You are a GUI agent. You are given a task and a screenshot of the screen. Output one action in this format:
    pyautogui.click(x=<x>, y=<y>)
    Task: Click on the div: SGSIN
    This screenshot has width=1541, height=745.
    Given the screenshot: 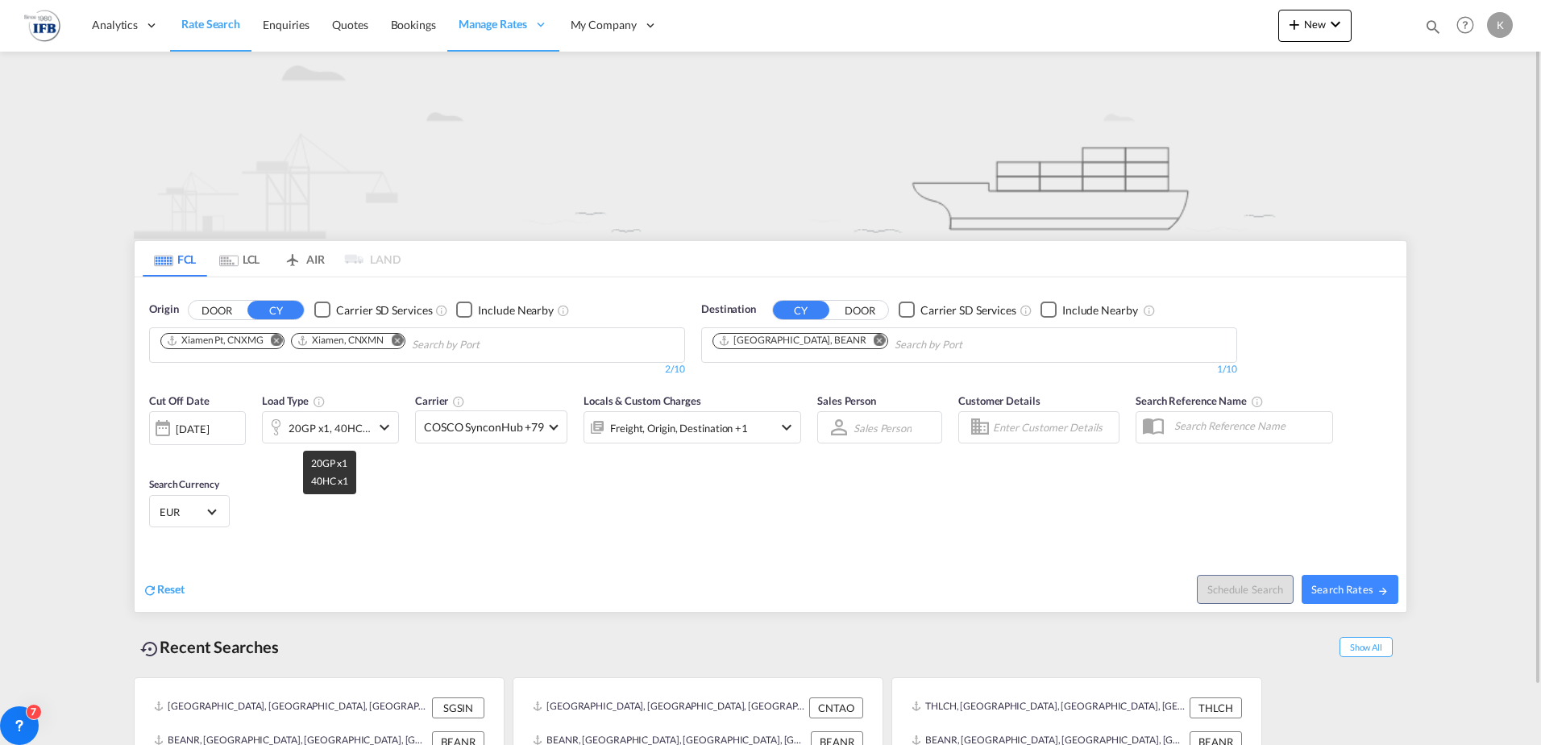 What is the action you would take?
    pyautogui.click(x=458, y=708)
    